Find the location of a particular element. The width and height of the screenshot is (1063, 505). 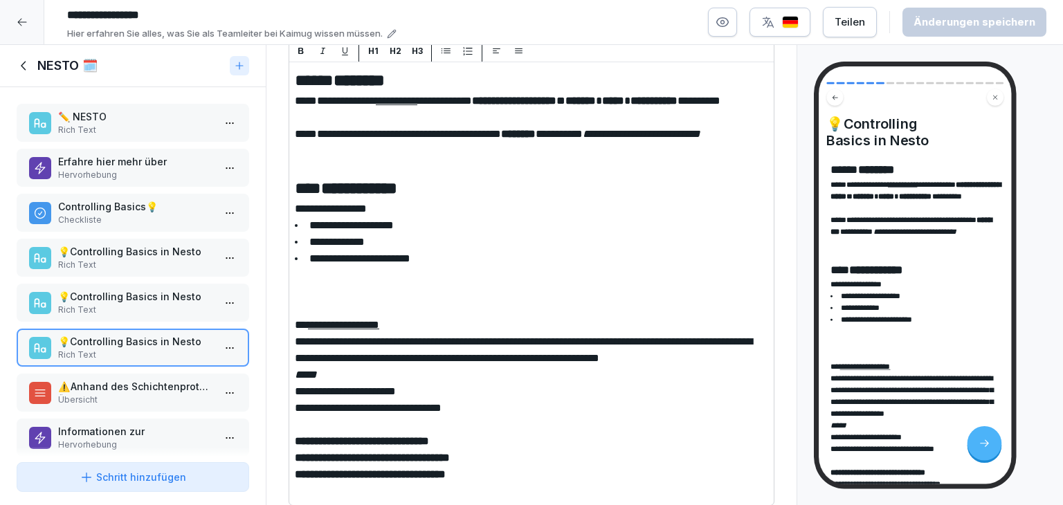

p: H3 is located at coordinates (417, 51).